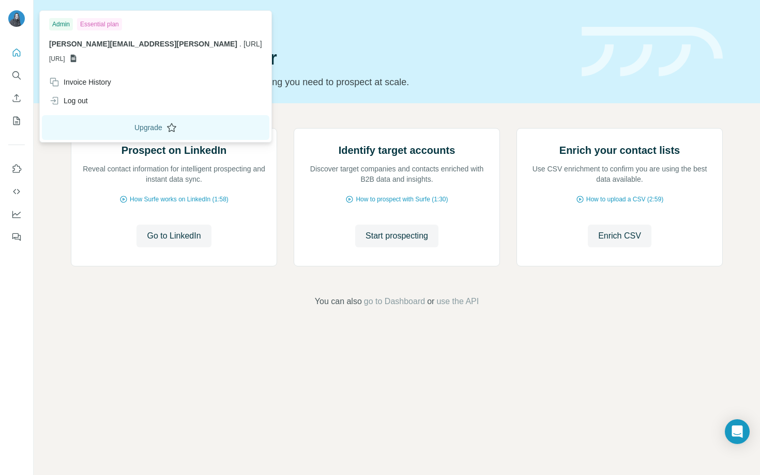  Describe the element at coordinates (396, 236) in the screenshot. I see `span: Start prospecting` at that location.